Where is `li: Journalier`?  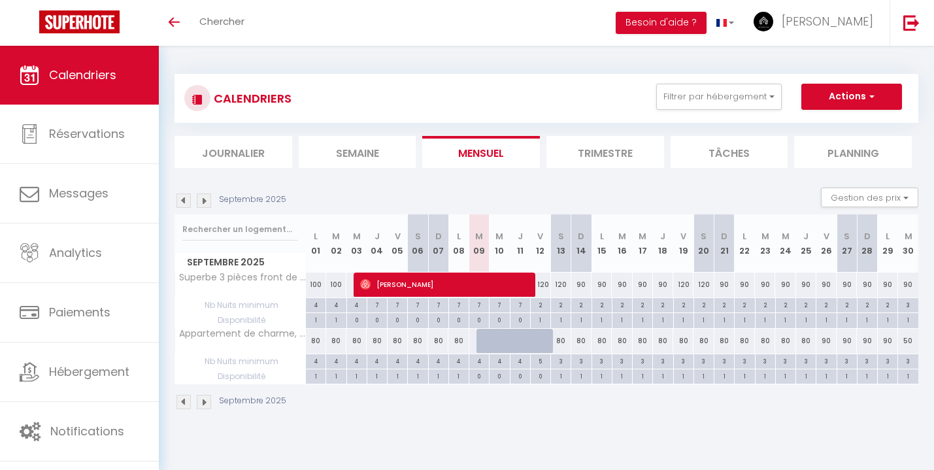
li: Journalier is located at coordinates (233, 152).